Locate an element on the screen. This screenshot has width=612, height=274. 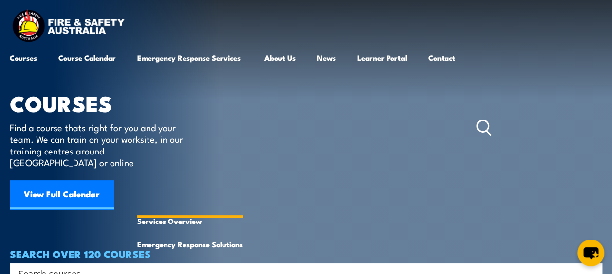
a: News is located at coordinates (326, 128).